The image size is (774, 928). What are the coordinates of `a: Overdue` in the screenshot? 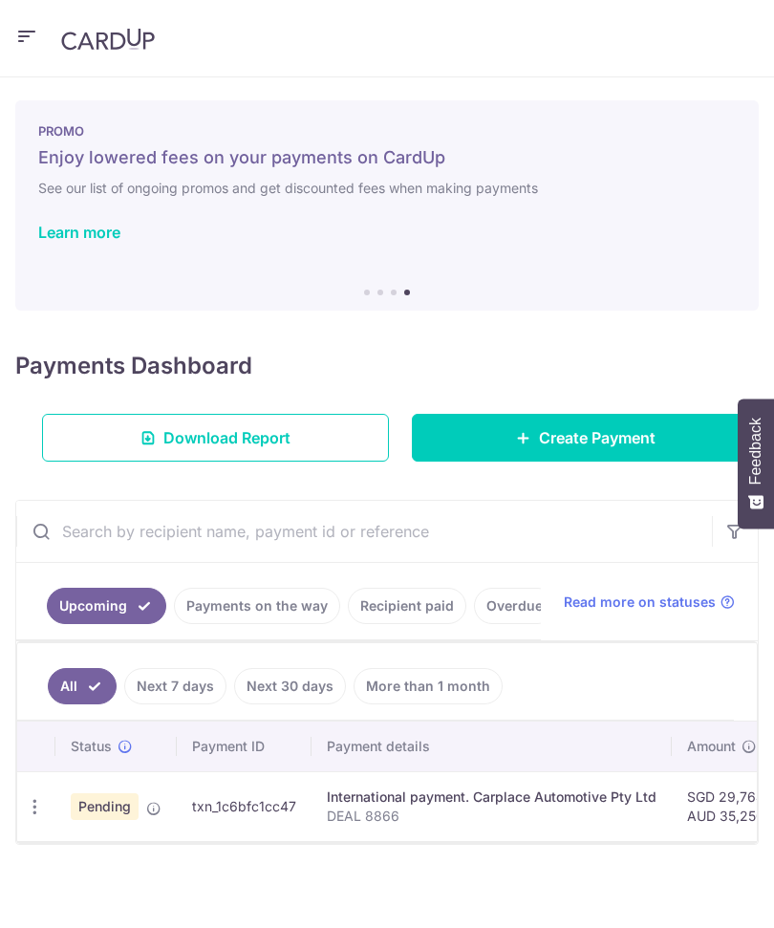 It's located at (514, 606).